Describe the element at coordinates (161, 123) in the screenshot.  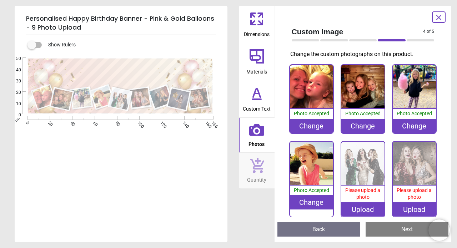
I see `span: 120` at that location.